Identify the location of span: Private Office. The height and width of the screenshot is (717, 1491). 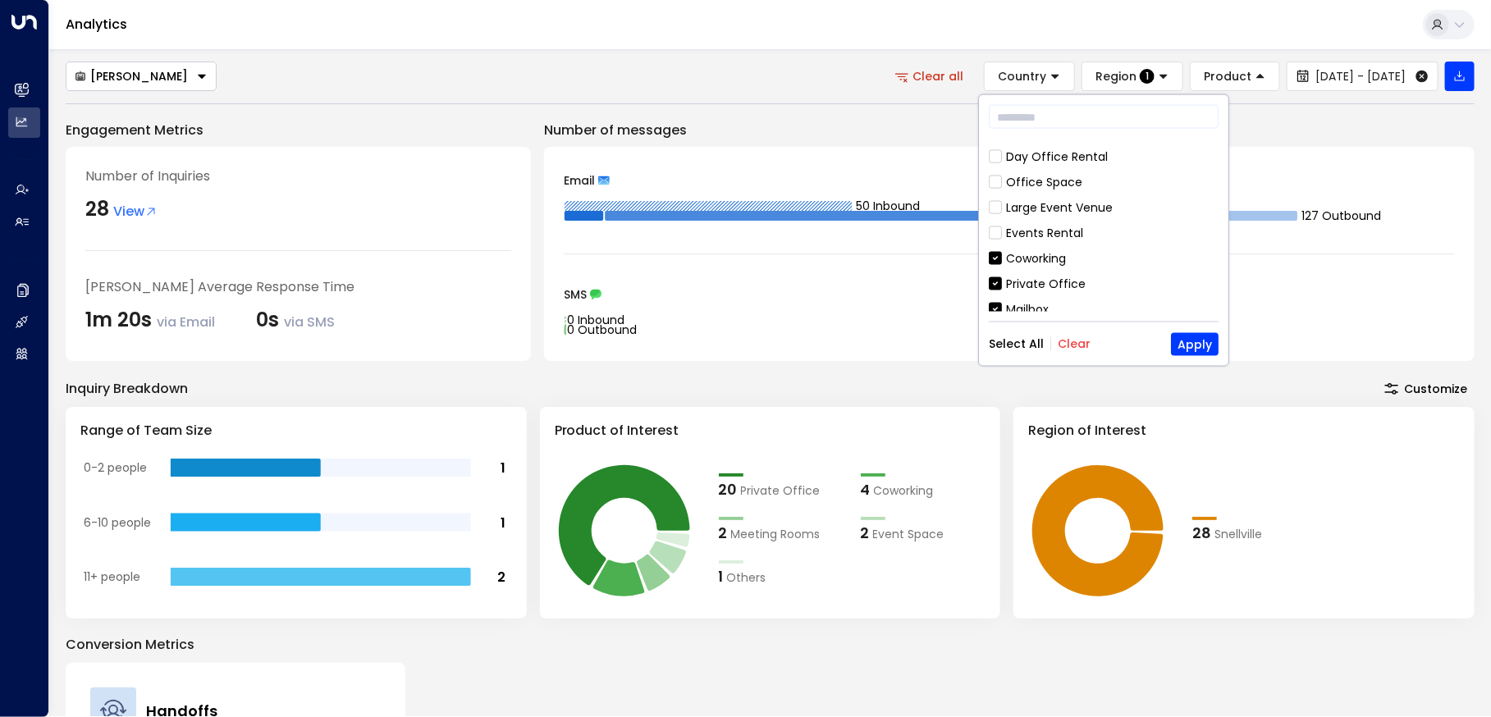
(780, 491).